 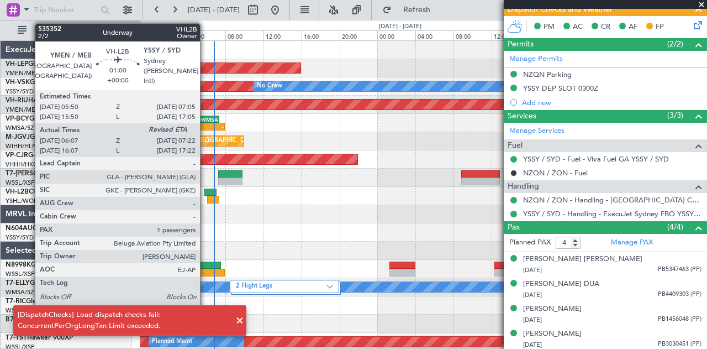 What do you see at coordinates (632, 243) in the screenshot?
I see `a: Manage PAX` at bounding box center [632, 243].